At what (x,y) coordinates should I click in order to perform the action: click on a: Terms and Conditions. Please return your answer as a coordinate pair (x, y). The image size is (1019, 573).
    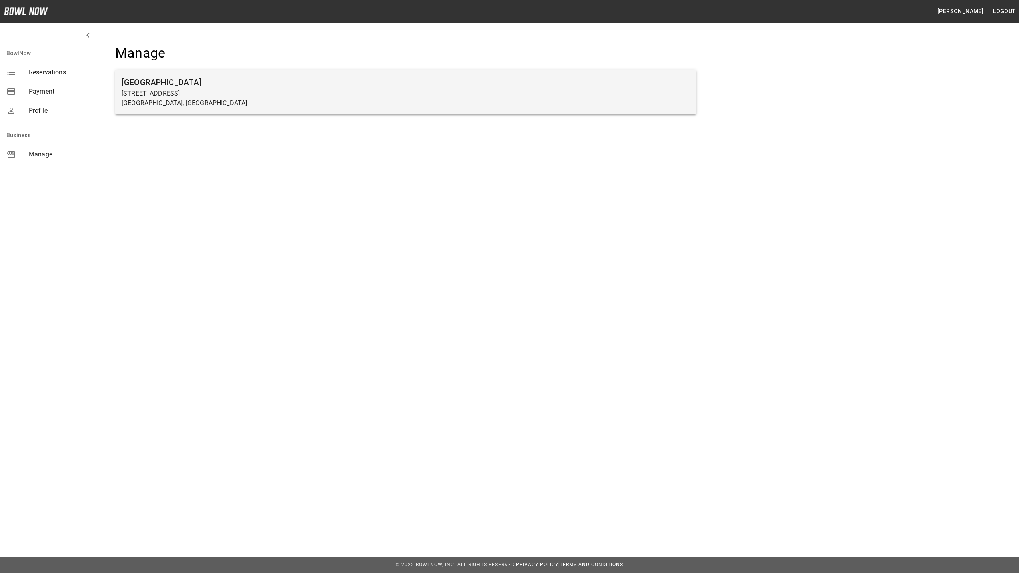
    Looking at the image, I should click on (591, 564).